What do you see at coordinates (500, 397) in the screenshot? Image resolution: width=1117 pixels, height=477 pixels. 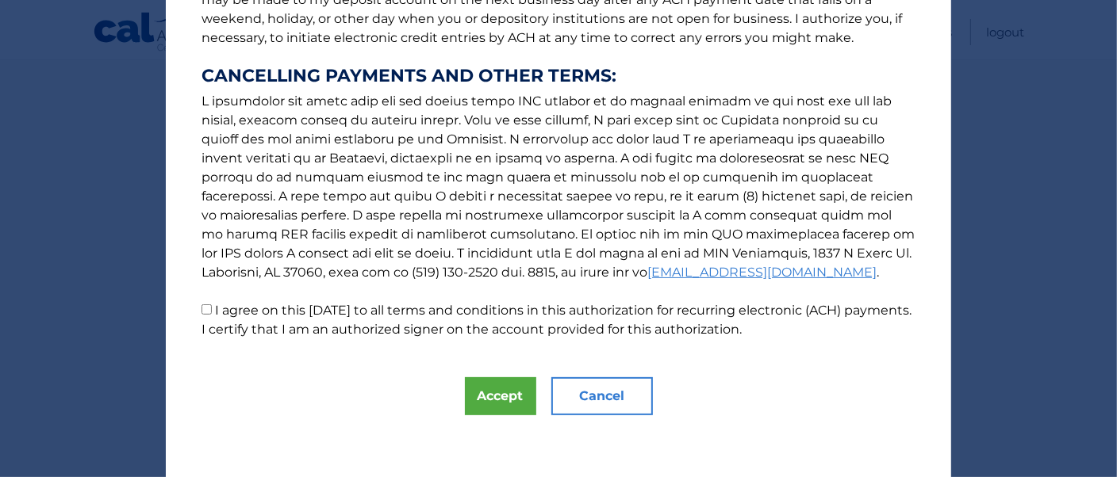 I see `button: Accept` at bounding box center [500, 397].